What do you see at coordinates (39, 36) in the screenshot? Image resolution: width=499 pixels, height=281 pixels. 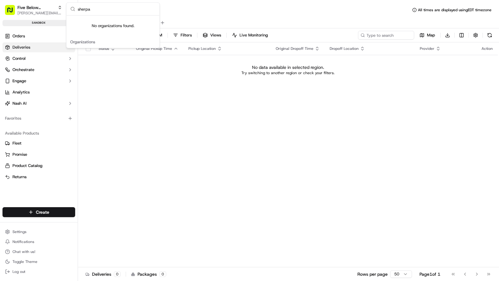 I see `a: Orders` at bounding box center [39, 36].